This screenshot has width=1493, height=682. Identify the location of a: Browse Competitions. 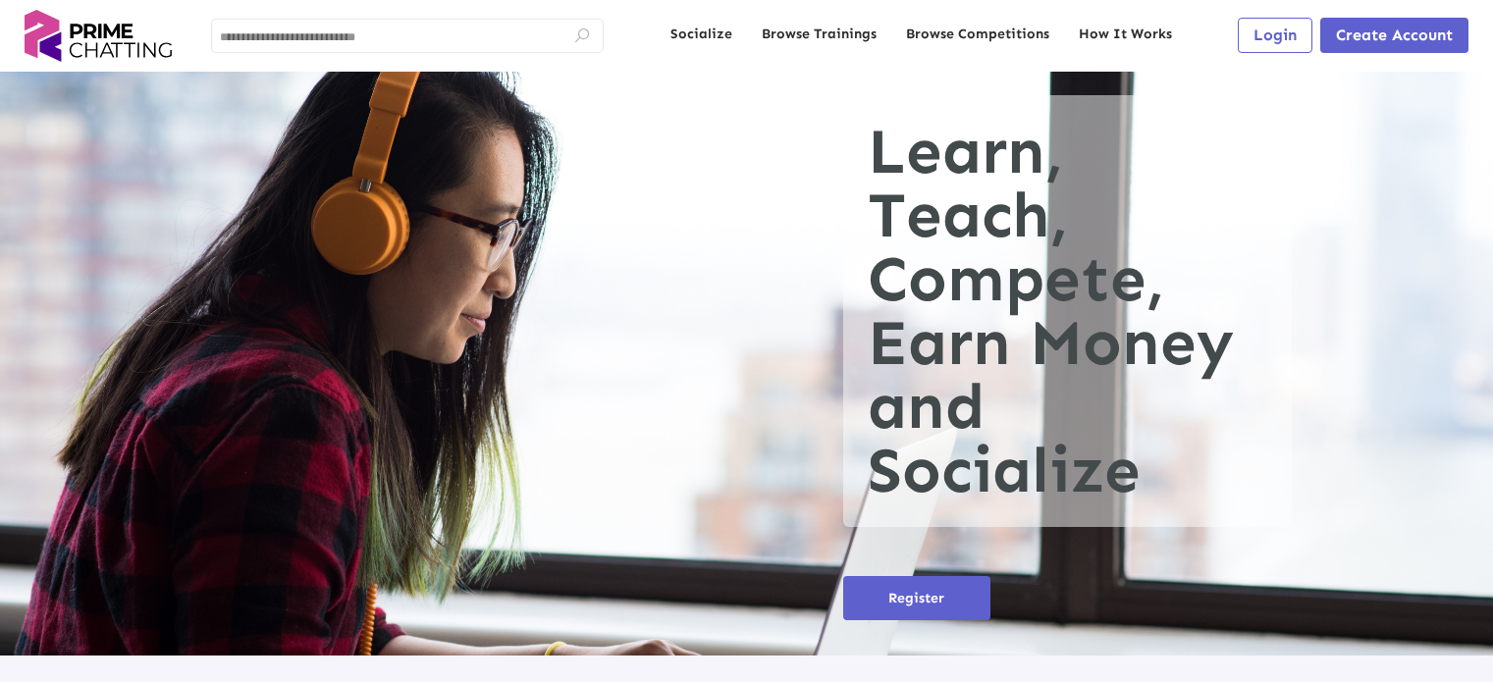
(978, 34).